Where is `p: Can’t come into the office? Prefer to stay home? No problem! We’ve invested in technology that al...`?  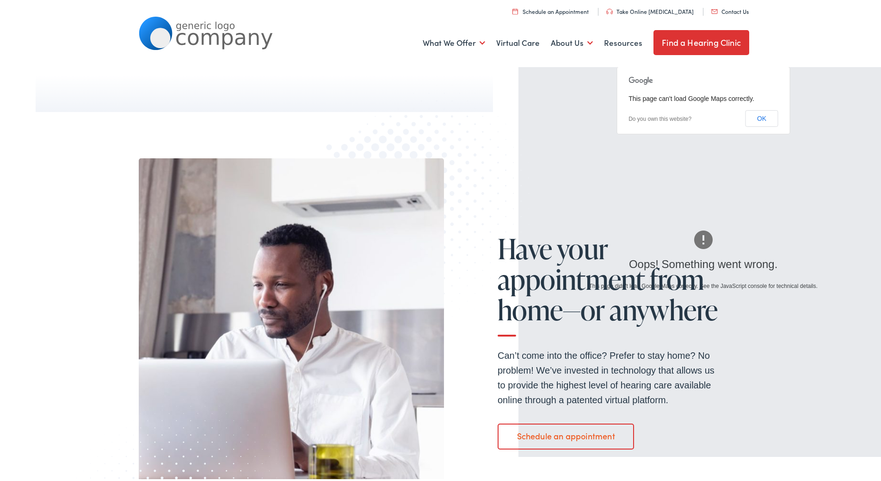 p: Can’t come into the office? Prefer to stay home? No problem! We’ve invested in technology that al... is located at coordinates (609, 376).